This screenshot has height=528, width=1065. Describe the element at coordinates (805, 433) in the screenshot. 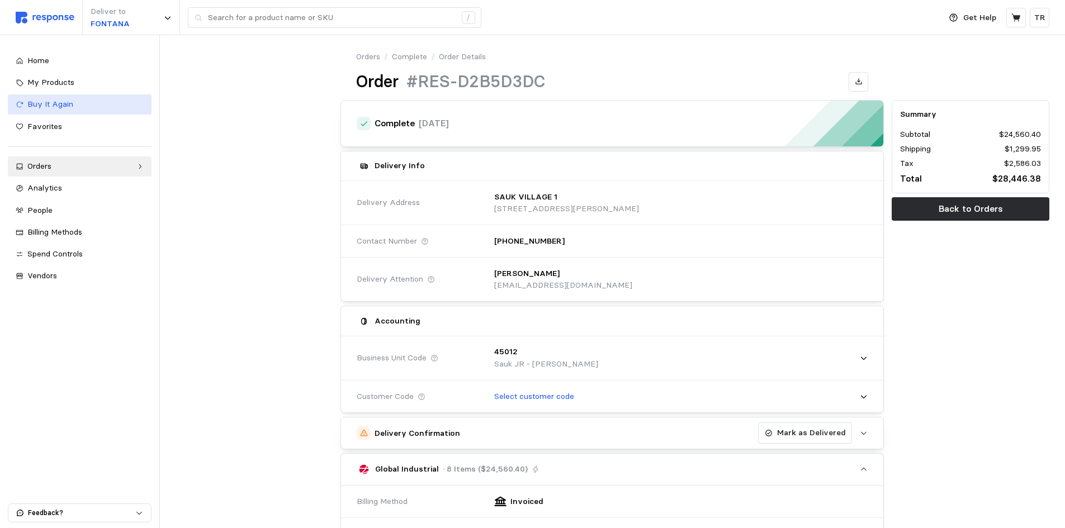

I see `button: Mark as Delivered` at that location.